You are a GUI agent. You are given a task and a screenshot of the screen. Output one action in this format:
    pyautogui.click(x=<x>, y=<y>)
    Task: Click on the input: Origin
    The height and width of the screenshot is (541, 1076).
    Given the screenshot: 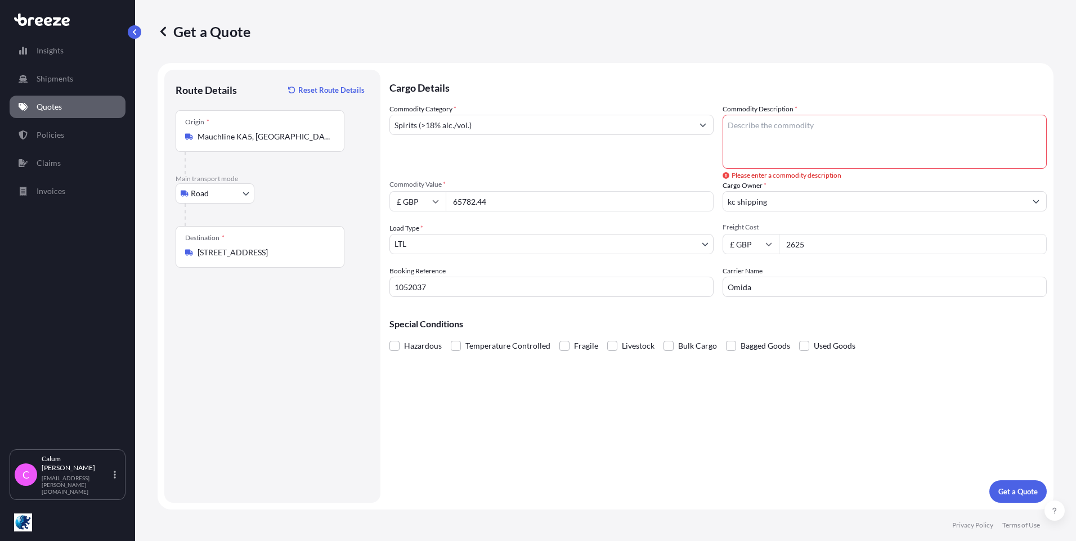 What is the action you would take?
    pyautogui.click(x=264, y=137)
    